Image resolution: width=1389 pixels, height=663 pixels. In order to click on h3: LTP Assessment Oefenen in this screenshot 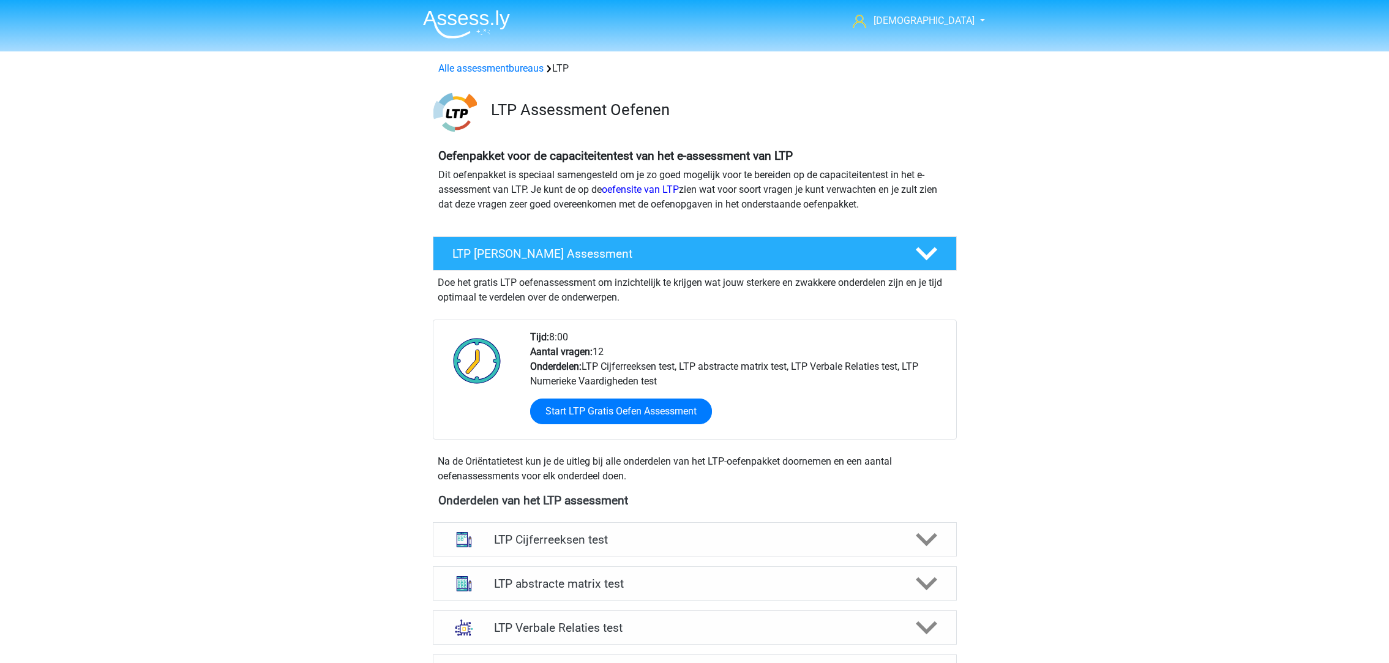, I will do `click(719, 110)`.